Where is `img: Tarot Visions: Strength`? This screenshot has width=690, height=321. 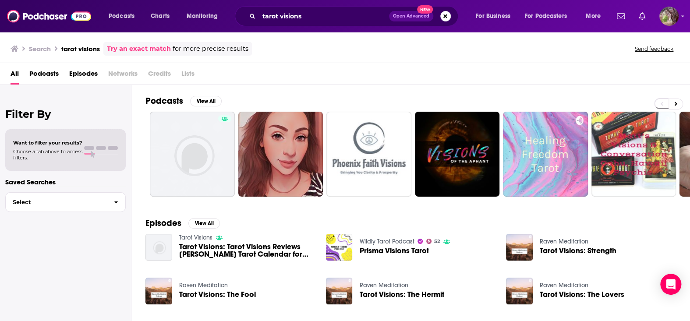 img: Tarot Visions: Strength is located at coordinates (519, 247).